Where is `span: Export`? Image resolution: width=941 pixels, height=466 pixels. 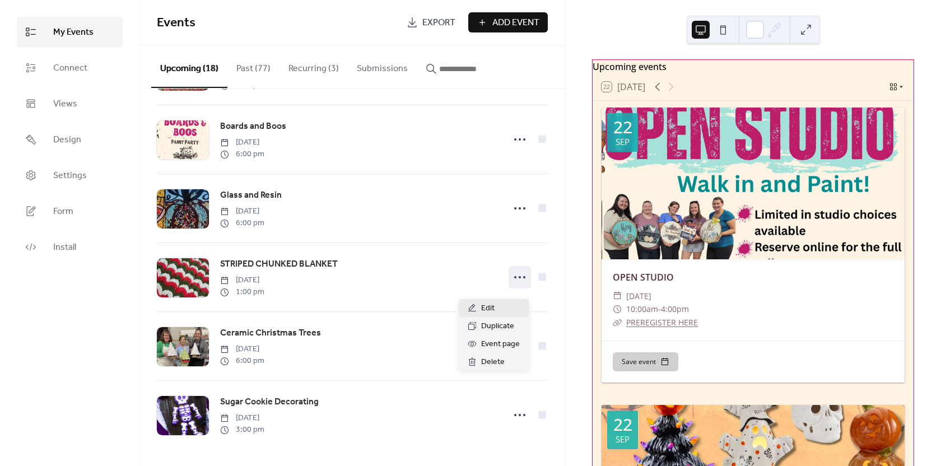 span: Export is located at coordinates (438, 23).